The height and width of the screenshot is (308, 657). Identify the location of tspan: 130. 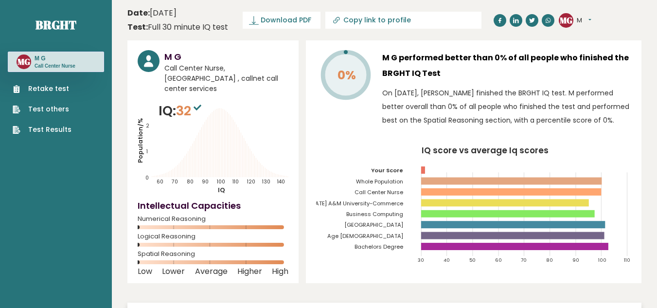
(266, 181).